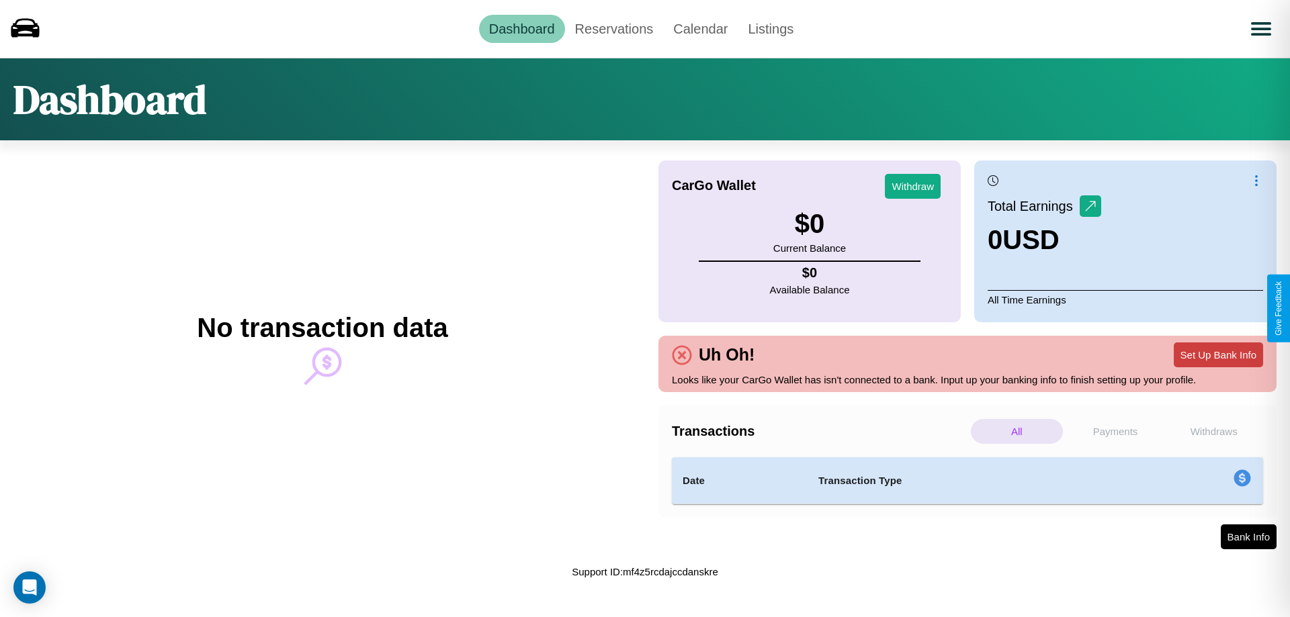  Describe the element at coordinates (1213, 431) in the screenshot. I see `p: Withdraws` at that location.